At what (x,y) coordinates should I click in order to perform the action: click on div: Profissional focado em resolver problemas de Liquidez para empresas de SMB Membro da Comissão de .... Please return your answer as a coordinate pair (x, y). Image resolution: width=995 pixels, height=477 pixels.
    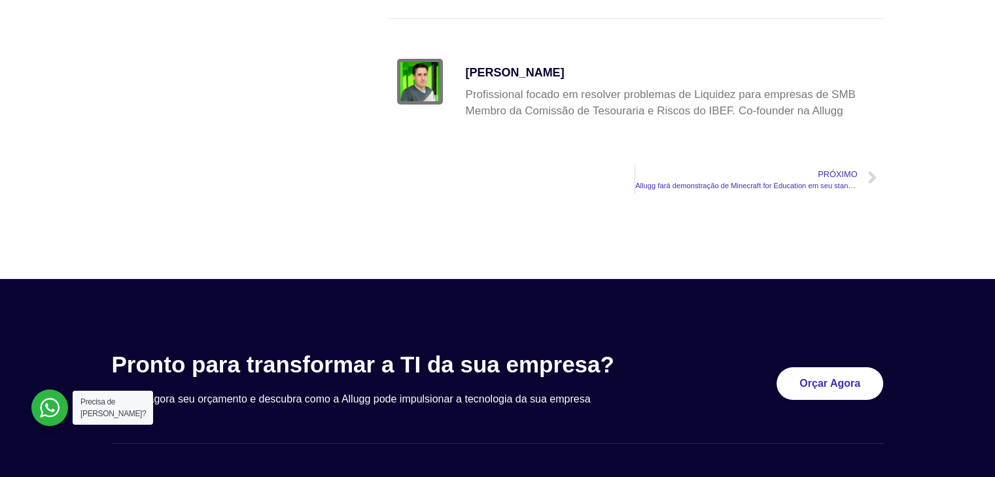
    Looking at the image, I should click on (669, 103).